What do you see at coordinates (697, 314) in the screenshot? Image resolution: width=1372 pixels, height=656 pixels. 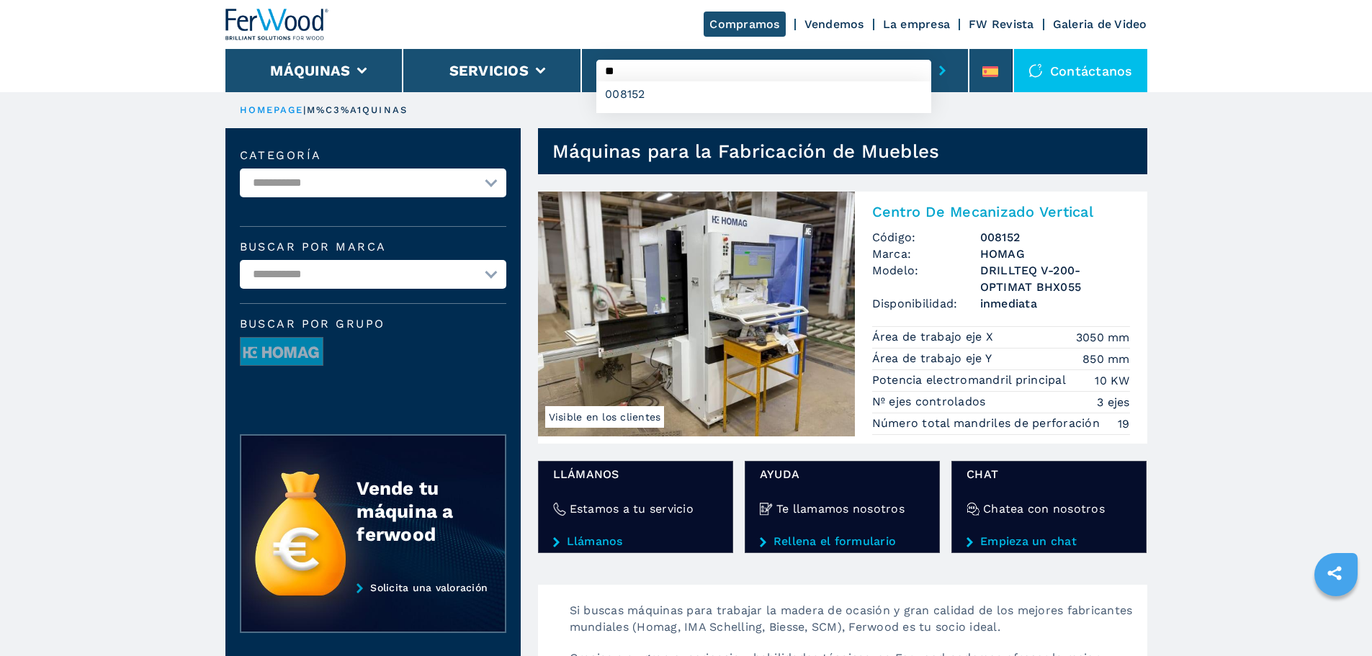 I see `img: Centro De Mecanizado Vertical HOMAG DRILLTEQ V-200-OPTIMAT BHX055` at bounding box center [697, 314].